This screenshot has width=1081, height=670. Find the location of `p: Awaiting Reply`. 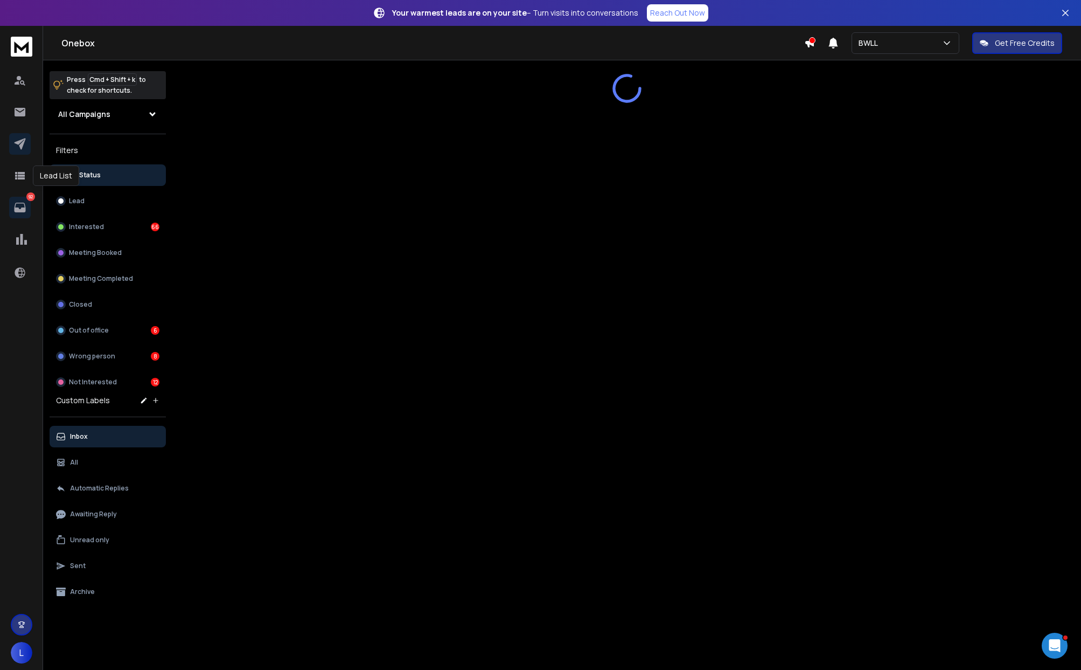

p: Awaiting Reply is located at coordinates (93, 514).